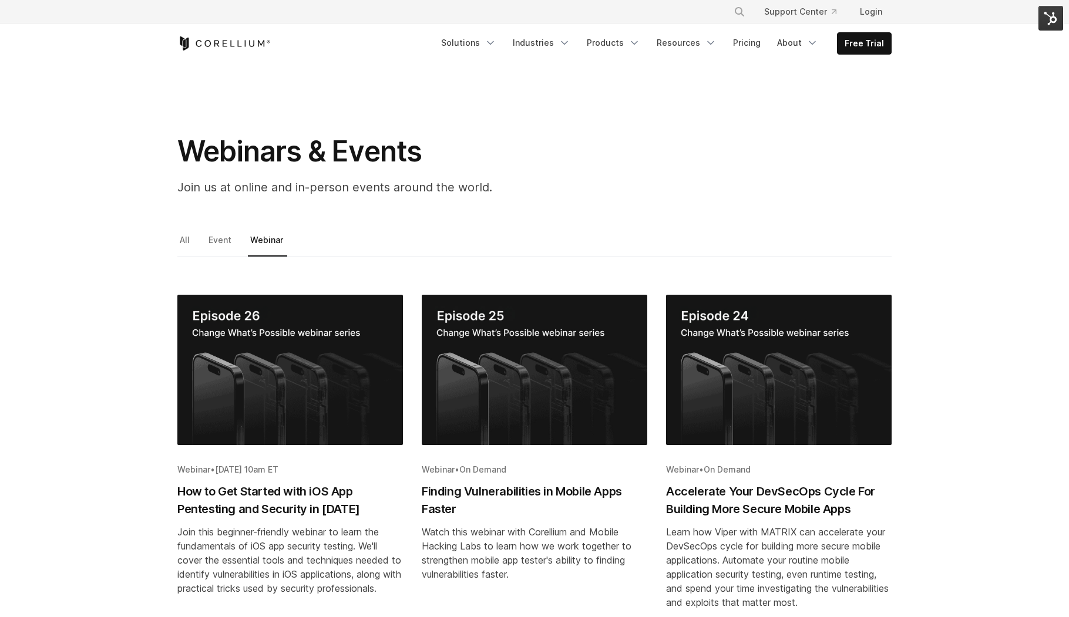  I want to click on div: Learn how Viper with MATRIX can accelerate your DevSecOps cycle for building more secure mobile a..., so click(779, 567).